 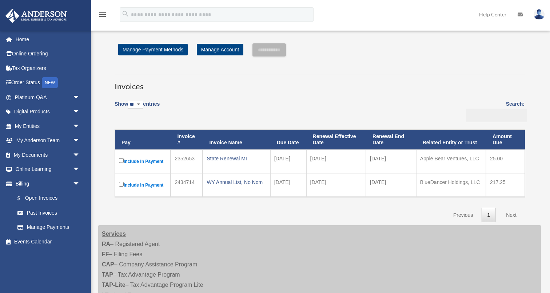 What do you see at coordinates (106, 254) in the screenshot?
I see `strong: FF` at bounding box center [106, 254].